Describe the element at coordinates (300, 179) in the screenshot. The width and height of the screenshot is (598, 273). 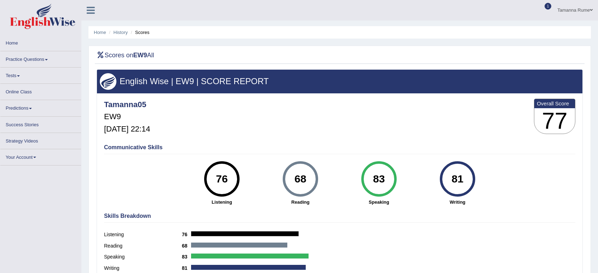
I see `div: 68` at that location.